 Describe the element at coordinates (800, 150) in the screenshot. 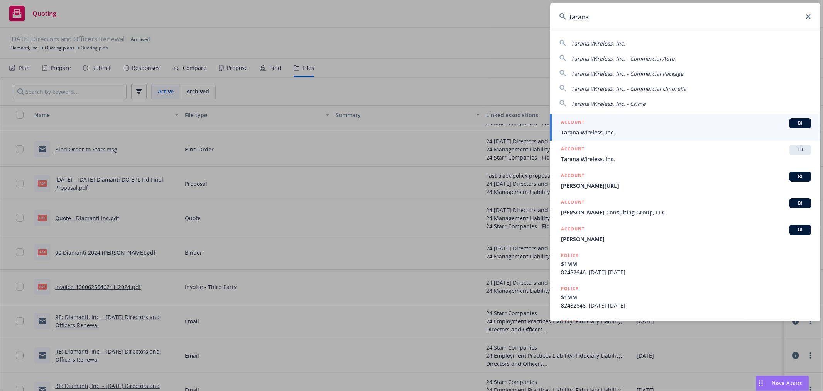

I see `span: TR` at that location.